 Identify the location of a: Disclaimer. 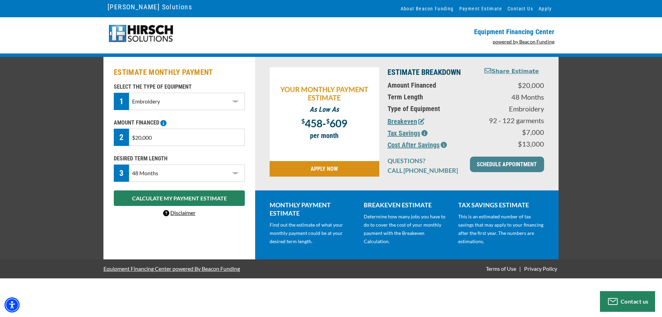
(179, 212).